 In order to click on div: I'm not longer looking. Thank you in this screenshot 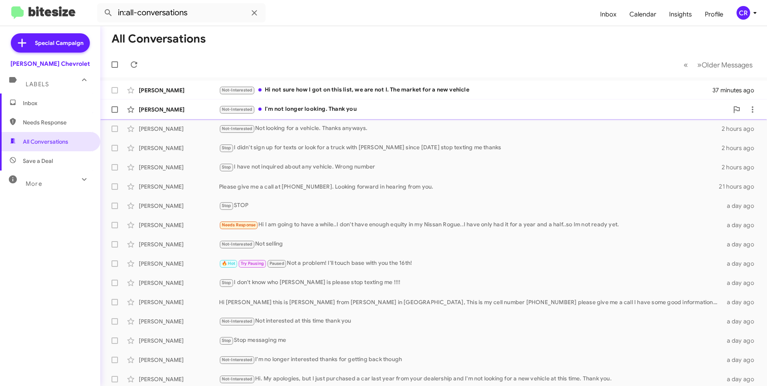, I will do `click(474, 109)`.